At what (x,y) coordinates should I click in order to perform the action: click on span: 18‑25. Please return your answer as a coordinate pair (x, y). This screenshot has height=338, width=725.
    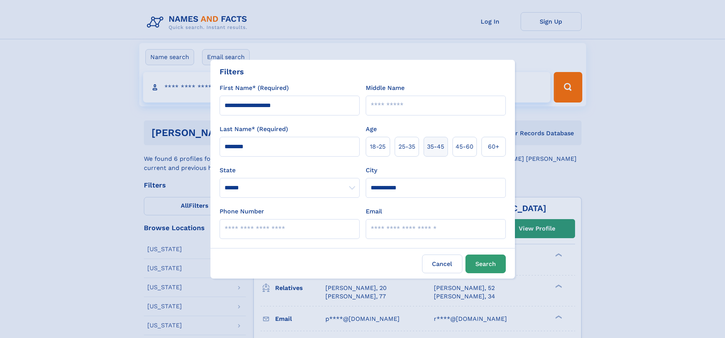
    Looking at the image, I should click on (378, 147).